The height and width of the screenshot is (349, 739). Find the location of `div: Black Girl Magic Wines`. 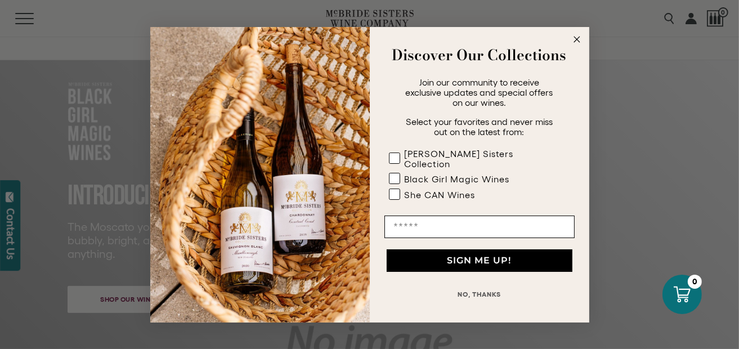

div: Black Girl Magic Wines is located at coordinates (457, 179).